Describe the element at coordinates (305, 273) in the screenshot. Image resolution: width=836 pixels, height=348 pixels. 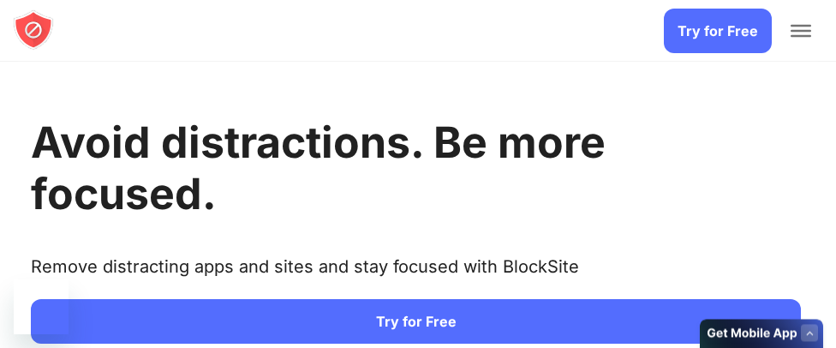
I see `text: Remove distracting apps and sites and stay focused with BlockSite` at that location.